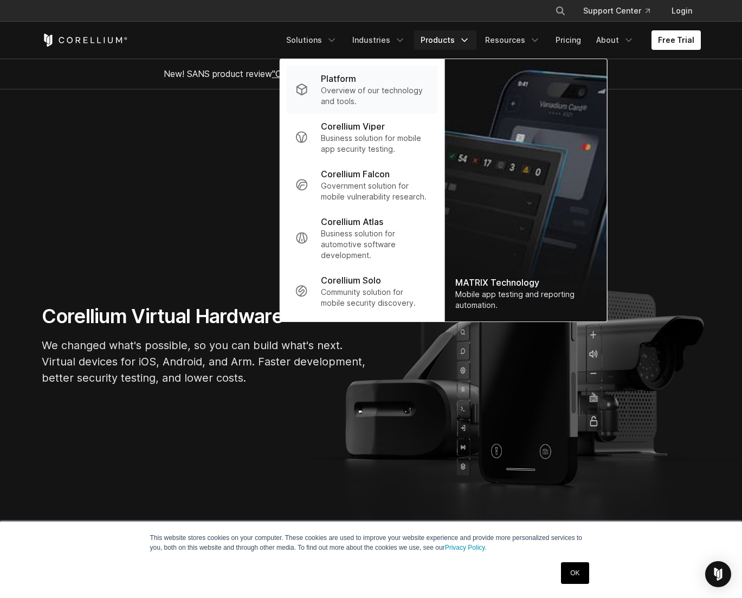 Image resolution: width=742 pixels, height=598 pixels. What do you see at coordinates (361, 238) in the screenshot?
I see `a: Corellium Atlas Business solution for automotive software development.` at bounding box center [361, 238].